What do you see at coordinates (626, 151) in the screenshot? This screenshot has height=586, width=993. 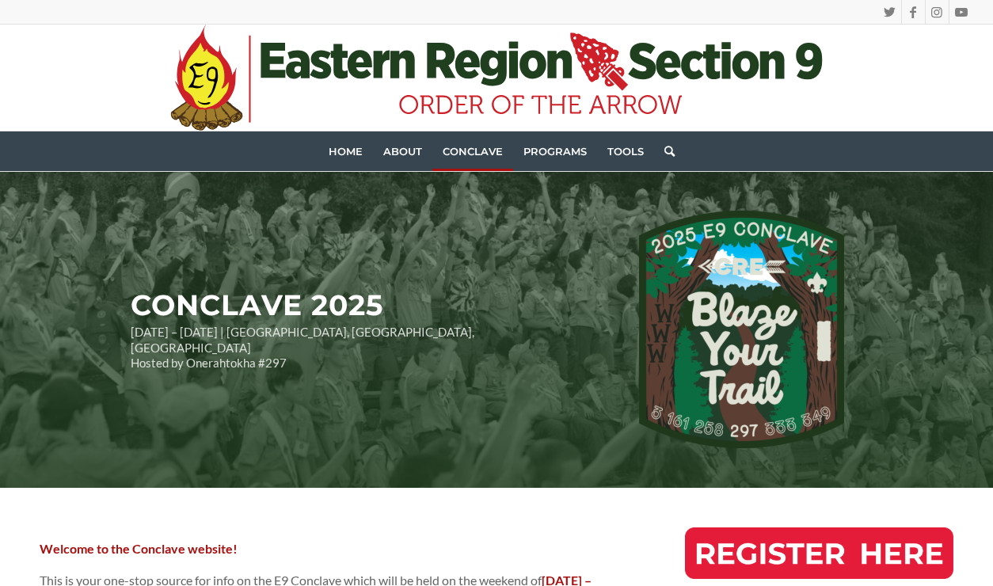 I see `span: Tools` at bounding box center [626, 151].